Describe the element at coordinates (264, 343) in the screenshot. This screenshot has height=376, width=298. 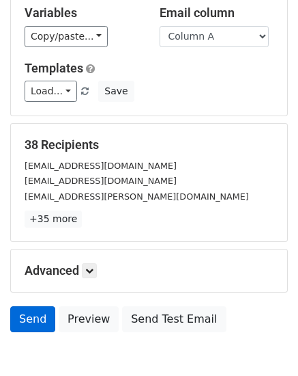
I see `div: Chat Widget` at that location.